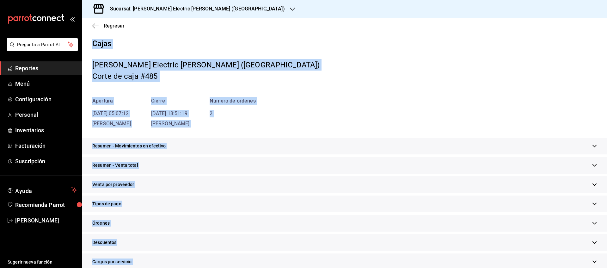 This screenshot has width=607, height=268. What do you see at coordinates (113, 184) in the screenshot?
I see `span: Venta por proveedor` at bounding box center [113, 184].